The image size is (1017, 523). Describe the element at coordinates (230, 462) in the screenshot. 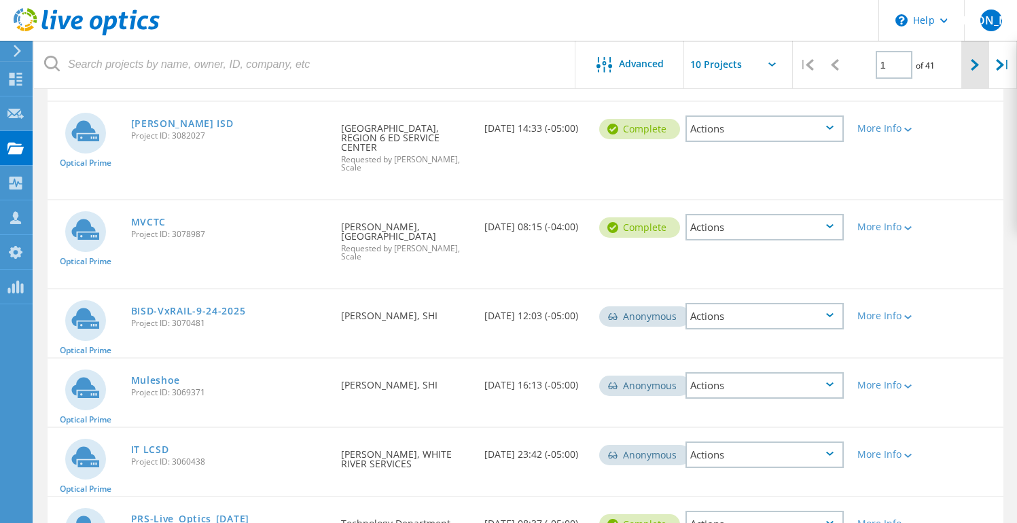

I see `span: Project ID: 3060438` at that location.